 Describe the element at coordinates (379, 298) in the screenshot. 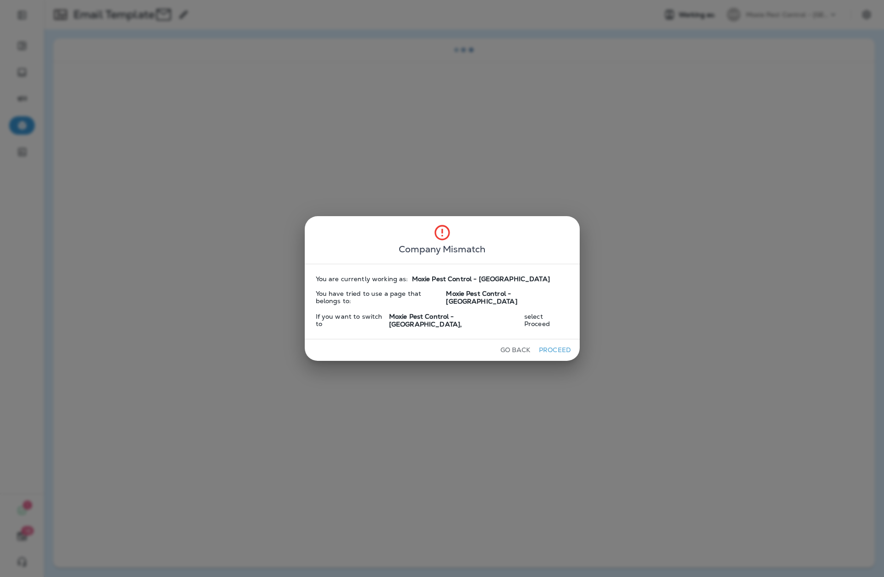

I see `span: You have tried to use a page that belongs to:` at that location.